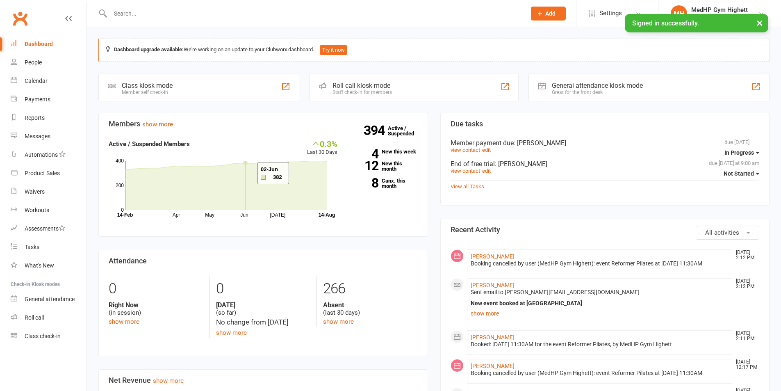  Describe the element at coordinates (370, 289) in the screenshot. I see `div: 266` at that location.